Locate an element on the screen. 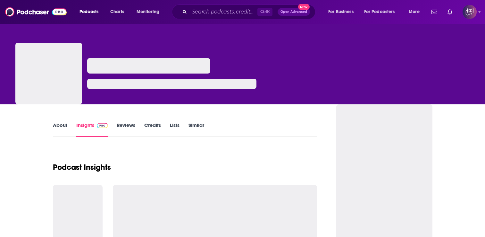 This screenshot has width=485, height=237. a: Charts is located at coordinates (117, 12).